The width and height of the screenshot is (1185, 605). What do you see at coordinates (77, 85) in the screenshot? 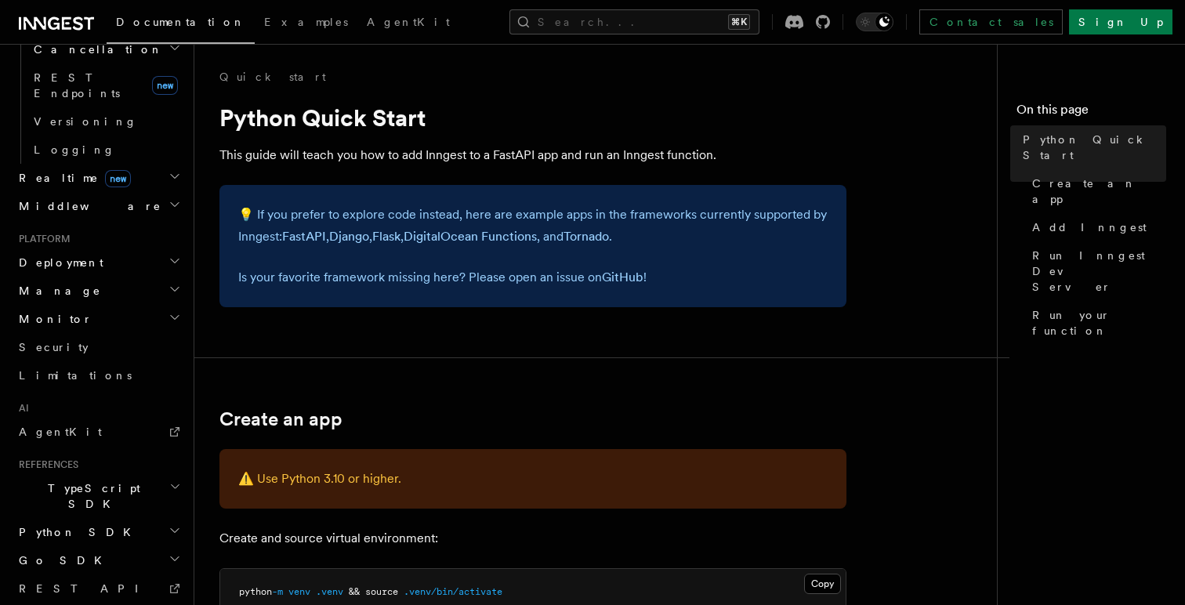
I see `span: REST Endpoints` at bounding box center [77, 85].